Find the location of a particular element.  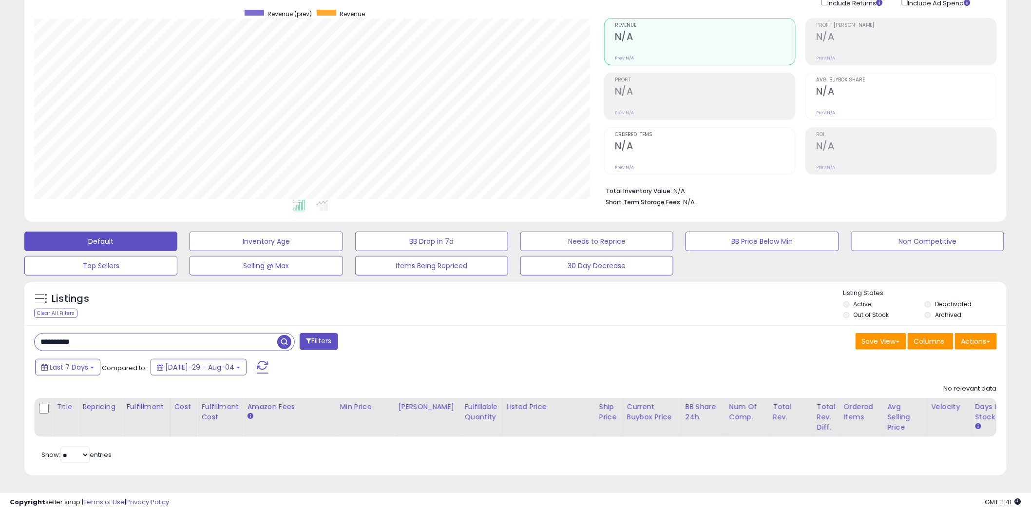

button: Selling @ Max is located at coordinates (266, 266).